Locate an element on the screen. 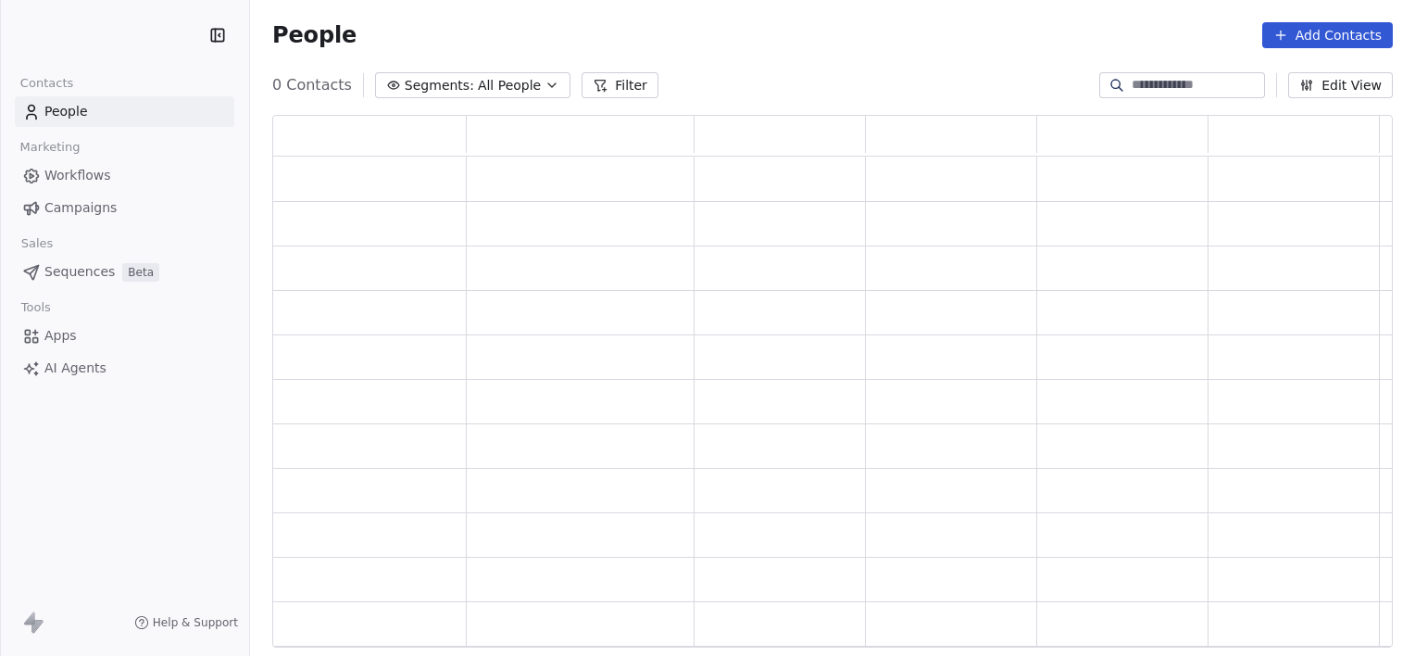  span: All People is located at coordinates (509, 85).